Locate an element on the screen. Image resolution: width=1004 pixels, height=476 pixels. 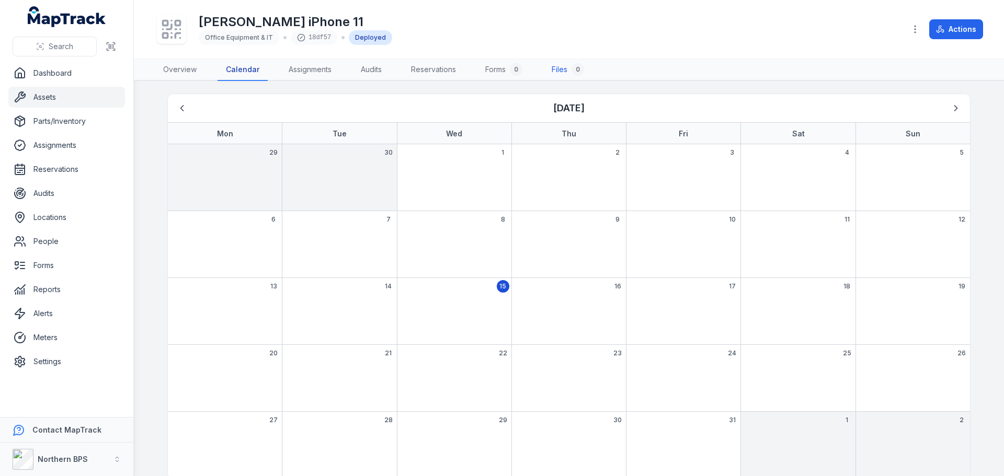
button: Previous is located at coordinates (182, 108).